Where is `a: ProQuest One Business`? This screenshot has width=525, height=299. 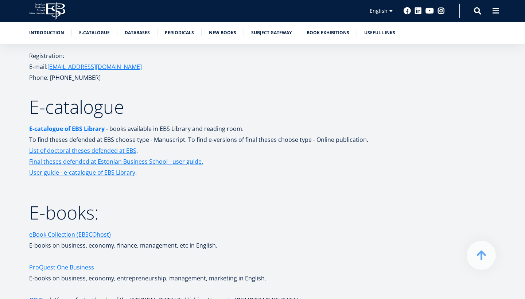 a: ProQuest One Business is located at coordinates (62, 267).